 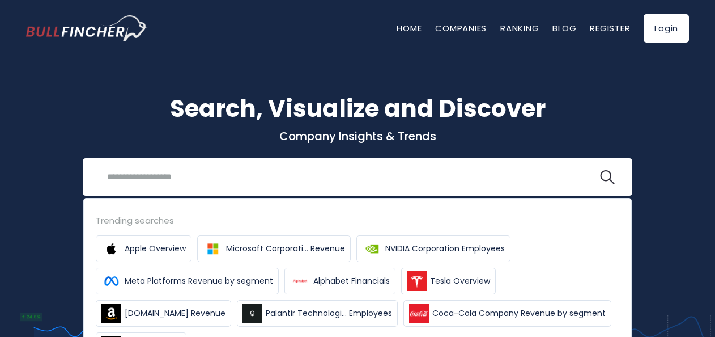 What do you see at coordinates (329, 313) in the screenshot?
I see `span: Palantir Technologi... Employees` at bounding box center [329, 313].